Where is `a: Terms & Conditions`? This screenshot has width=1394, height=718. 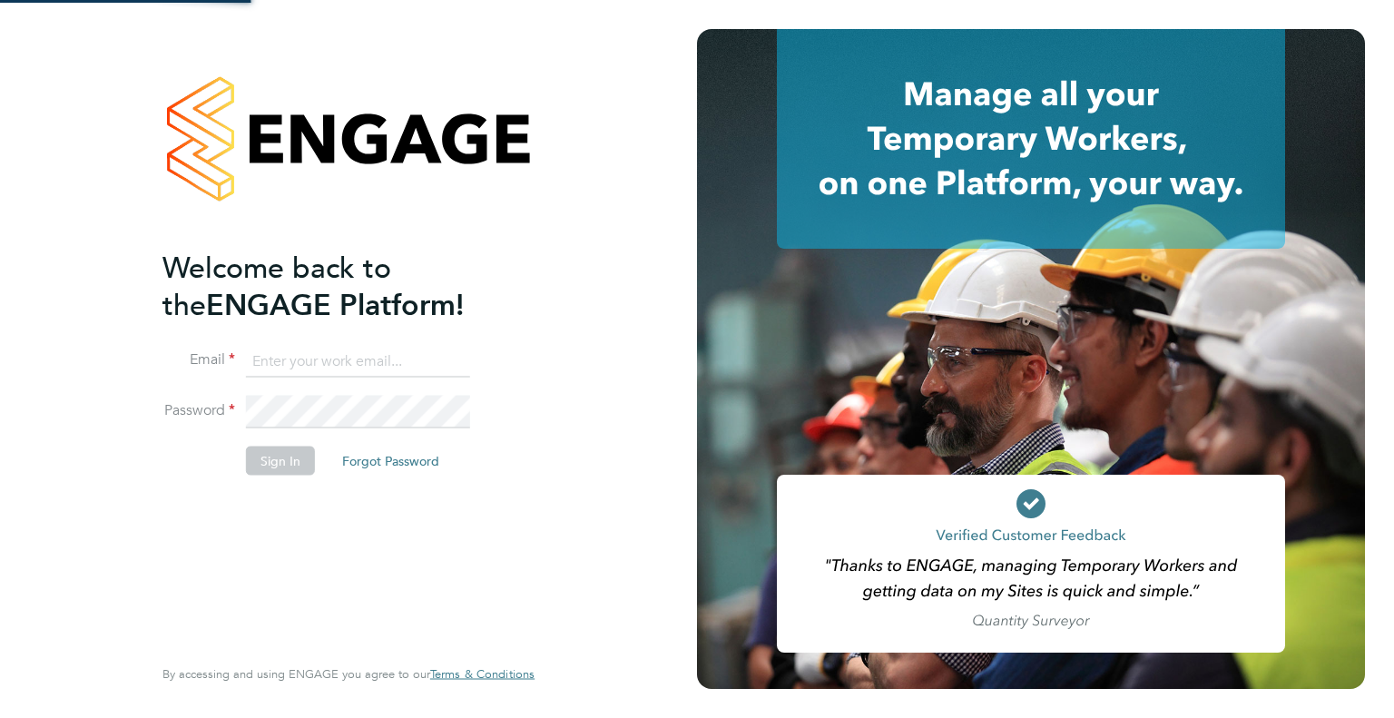 a: Terms & Conditions is located at coordinates (482, 674).